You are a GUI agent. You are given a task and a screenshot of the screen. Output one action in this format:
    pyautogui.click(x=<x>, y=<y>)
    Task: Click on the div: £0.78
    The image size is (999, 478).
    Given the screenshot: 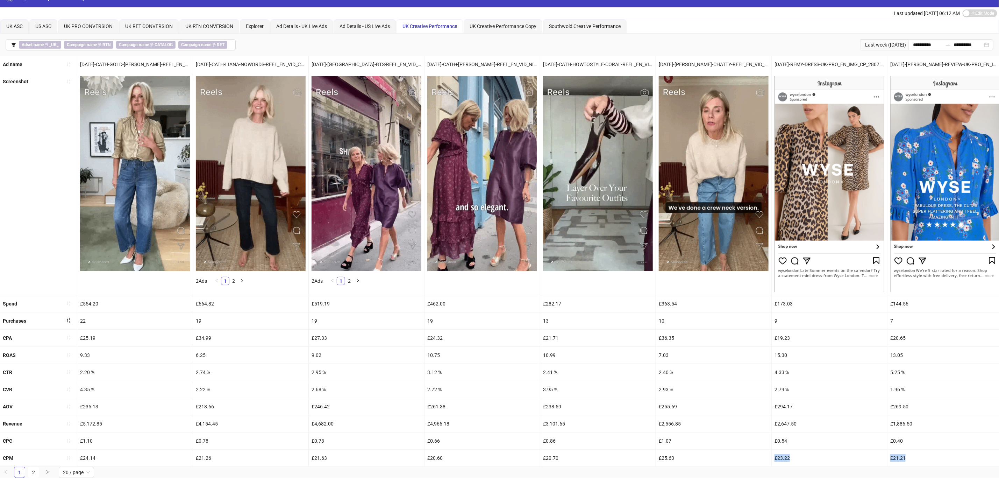 What is the action you would take?
    pyautogui.click(x=251, y=441)
    